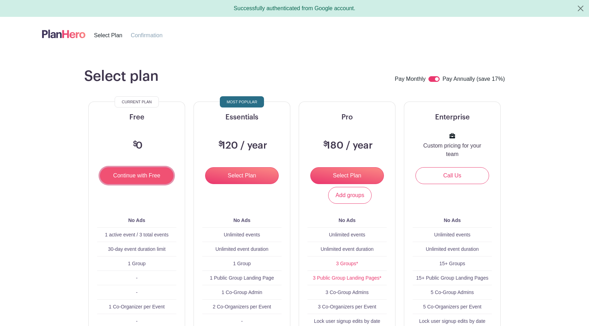 This screenshot has height=326, width=589. I want to click on span: 1 Co-Organizer per Event, so click(137, 306).